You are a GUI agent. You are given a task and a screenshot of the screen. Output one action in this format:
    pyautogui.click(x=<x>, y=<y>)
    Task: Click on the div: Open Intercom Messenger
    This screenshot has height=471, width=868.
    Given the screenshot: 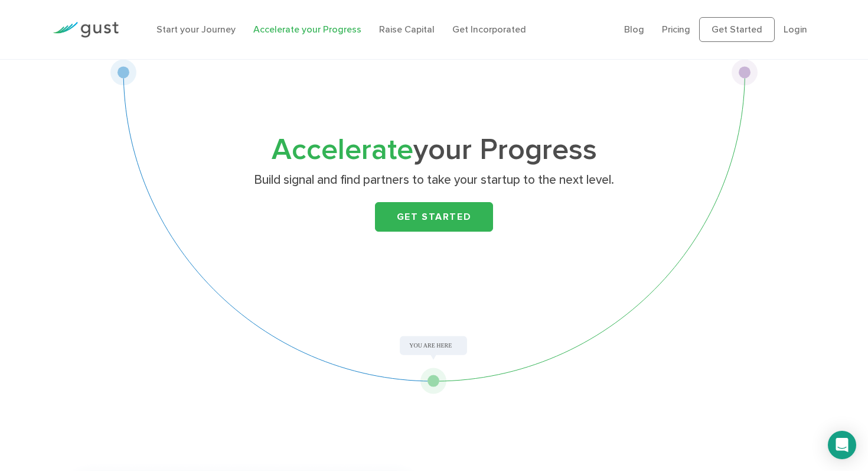 What is the action you would take?
    pyautogui.click(x=842, y=445)
    